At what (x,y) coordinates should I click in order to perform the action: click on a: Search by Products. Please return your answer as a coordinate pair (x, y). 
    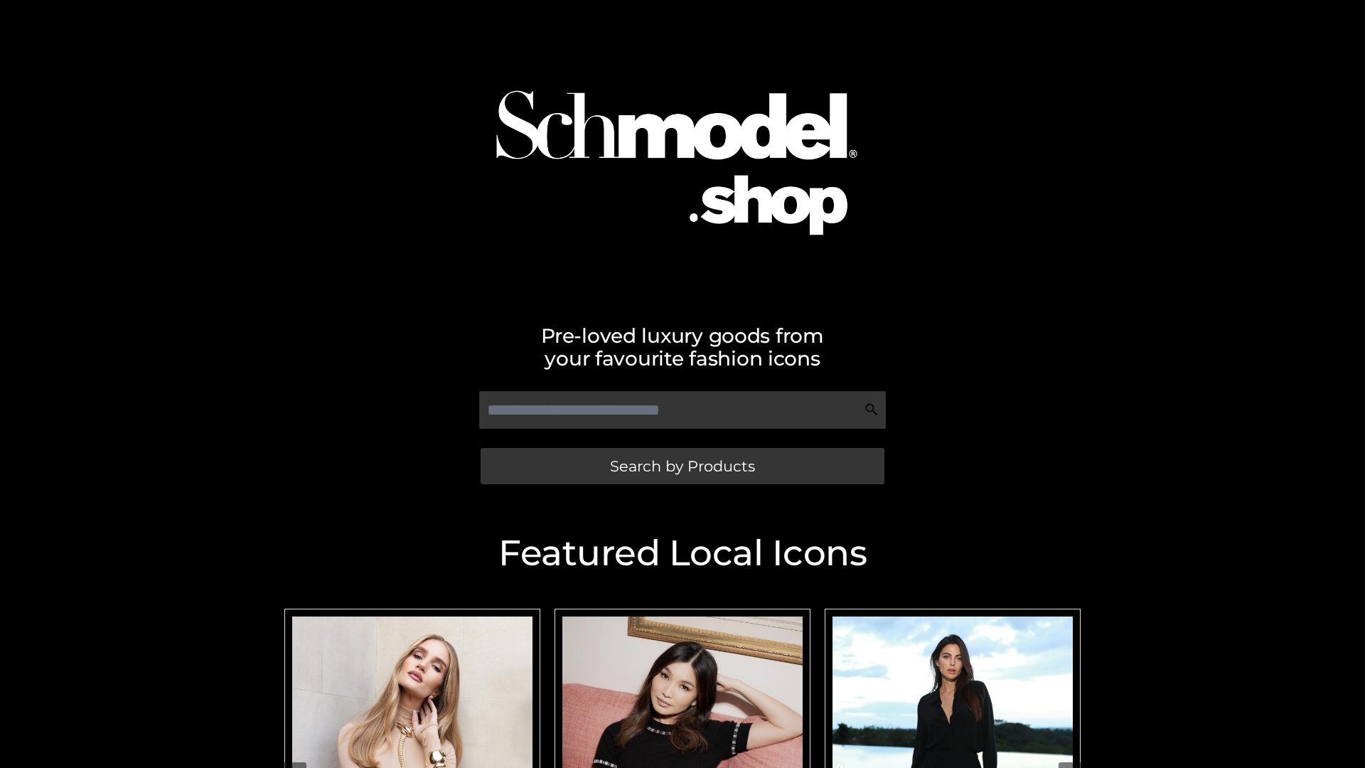
    Looking at the image, I should click on (682, 466).